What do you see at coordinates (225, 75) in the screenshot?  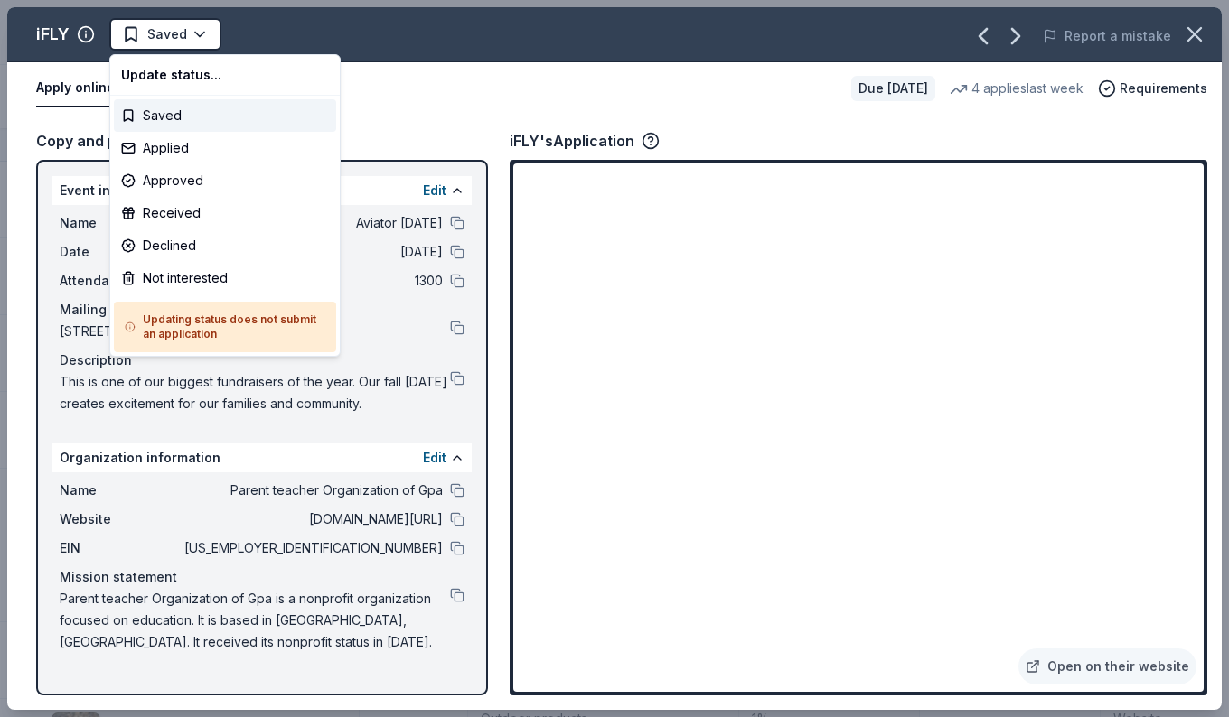 I see `div: Update status...` at bounding box center [225, 75].